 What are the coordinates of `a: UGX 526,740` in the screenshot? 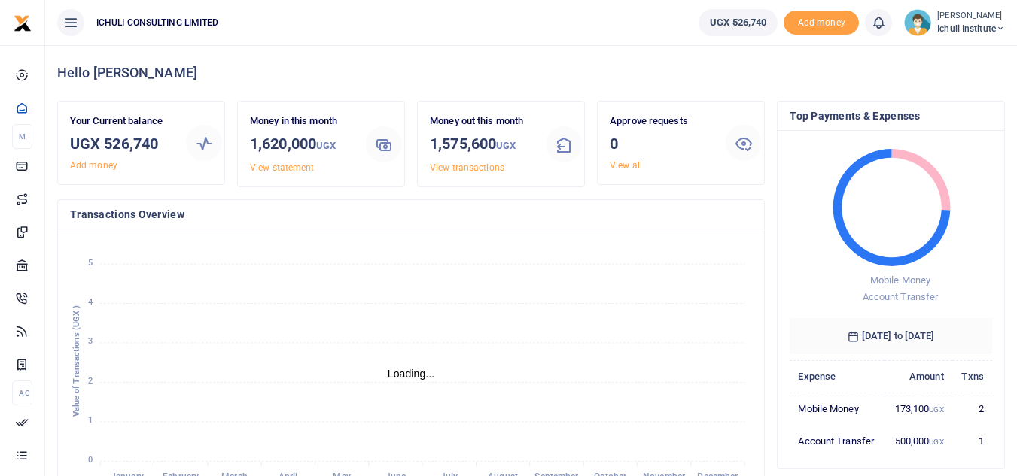 It's located at (738, 23).